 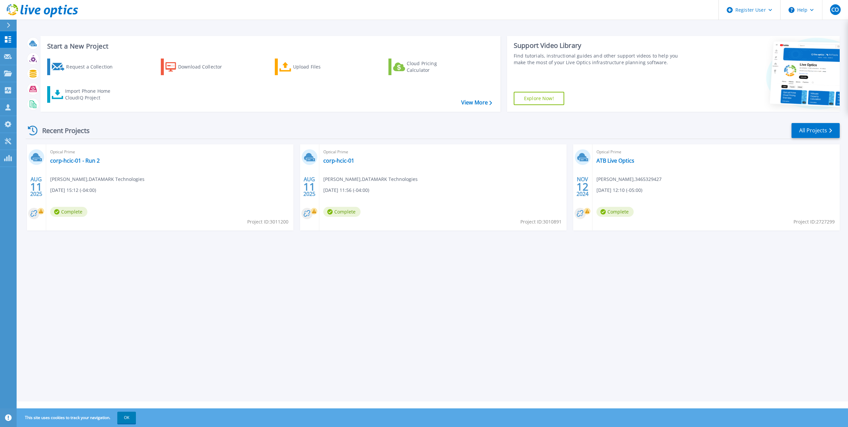 What do you see at coordinates (91, 94) in the screenshot?
I see `div: Import Phone Home CloudIQ Project` at bounding box center [91, 94].